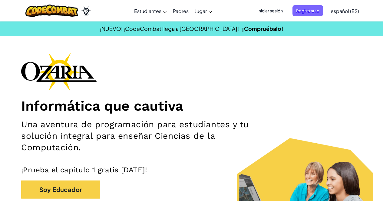  Describe the element at coordinates (201, 11) in the screenshot. I see `span: Jugar` at that location.